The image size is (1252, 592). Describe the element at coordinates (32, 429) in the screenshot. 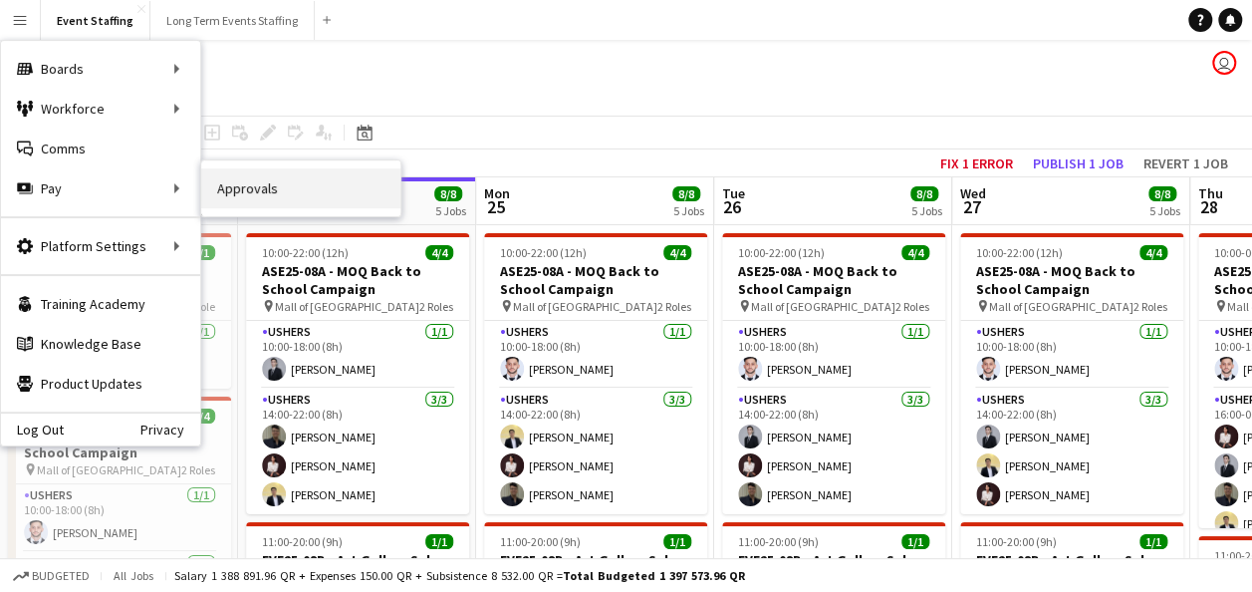

I see `a: Log Out` at that location.